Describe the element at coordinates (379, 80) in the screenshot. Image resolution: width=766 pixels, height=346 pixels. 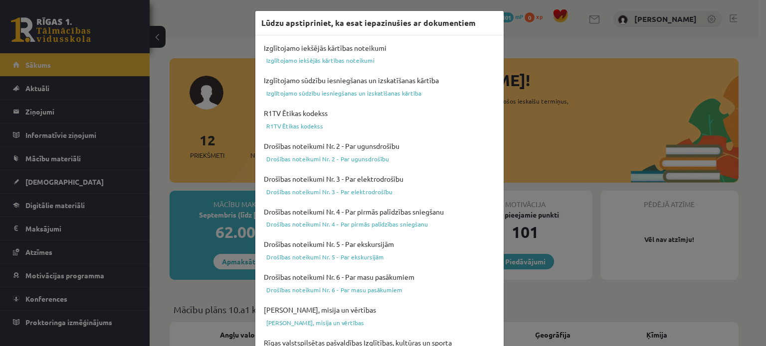
I see `h4: Izglītojamo sūdzību iesniegšanas un izskatīšanas kārtība` at that location.